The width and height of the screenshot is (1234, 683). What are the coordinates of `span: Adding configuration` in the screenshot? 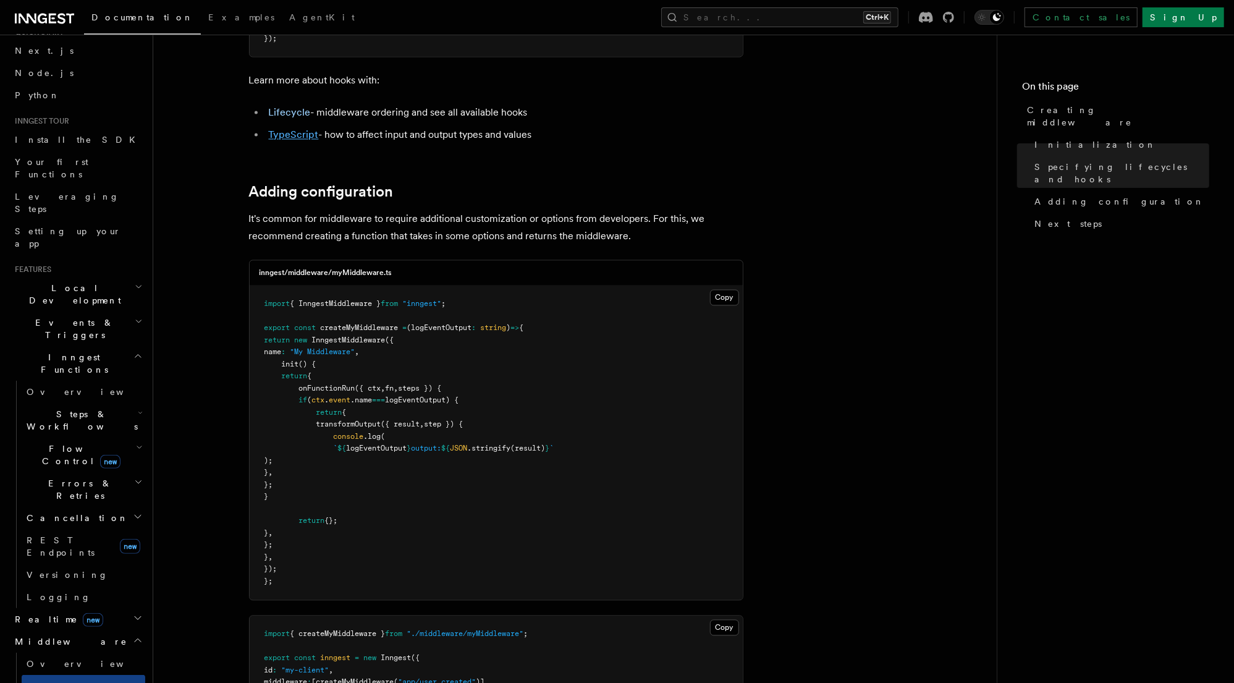 It's located at (1119, 201).